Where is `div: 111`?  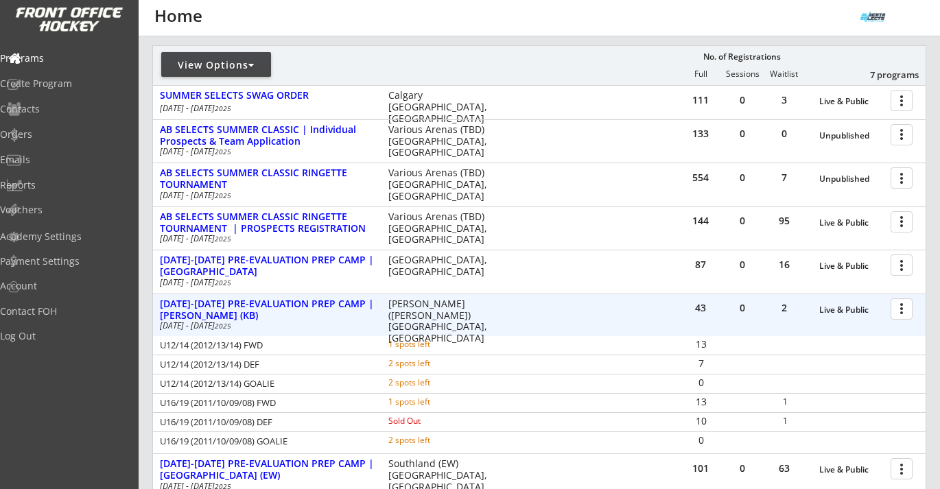
div: 111 is located at coordinates (700, 100).